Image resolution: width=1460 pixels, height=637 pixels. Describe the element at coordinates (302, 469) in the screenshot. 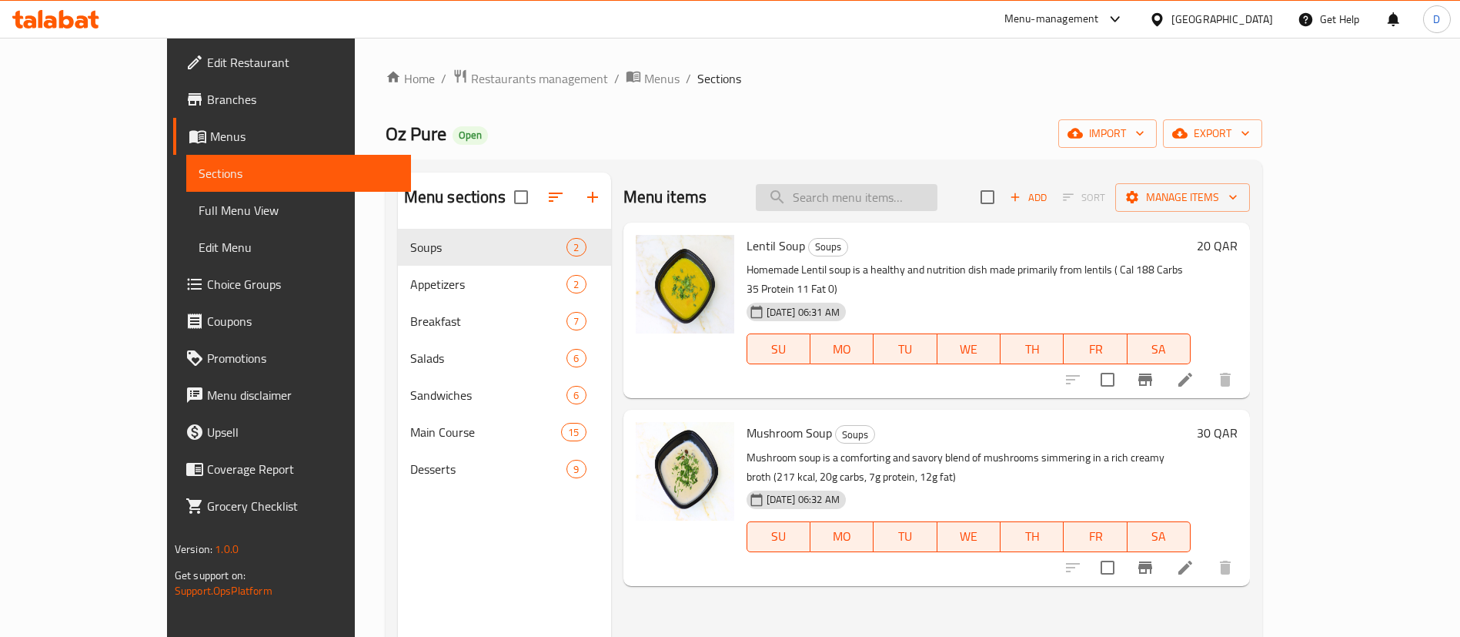

I see `span: Coverage Report` at that location.